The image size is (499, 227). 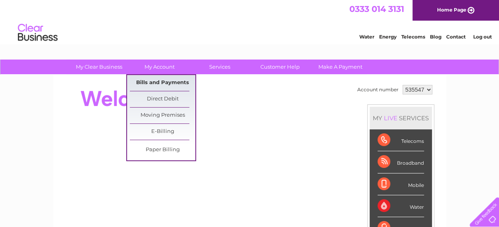 What do you see at coordinates (400, 140) in the screenshot?
I see `div: Telecoms` at bounding box center [400, 140].